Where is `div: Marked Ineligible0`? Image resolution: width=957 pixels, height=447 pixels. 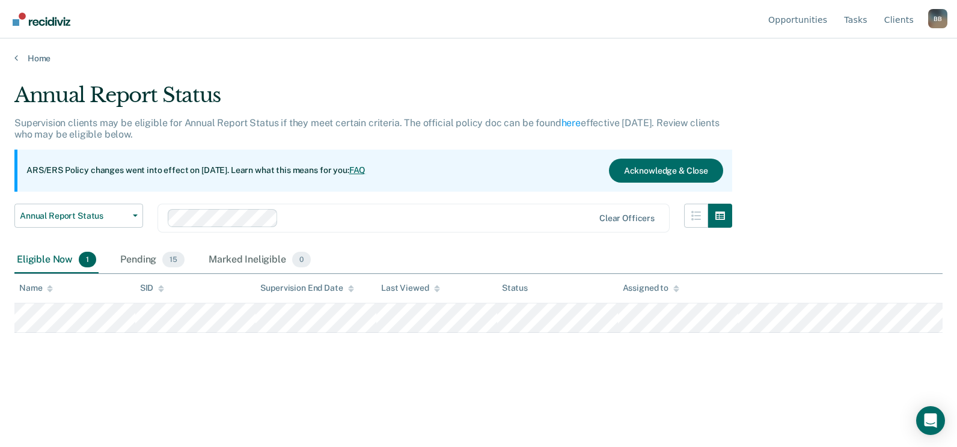
div: Marked Ineligible0 is located at coordinates (260, 260).